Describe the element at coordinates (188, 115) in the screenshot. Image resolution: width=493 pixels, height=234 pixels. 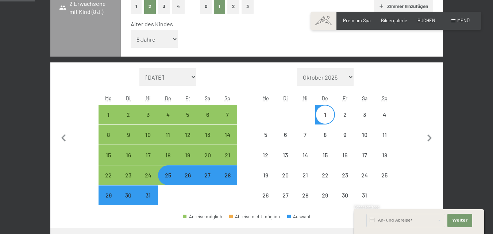
I see `div: Fri Dec 05 2025` at that location.